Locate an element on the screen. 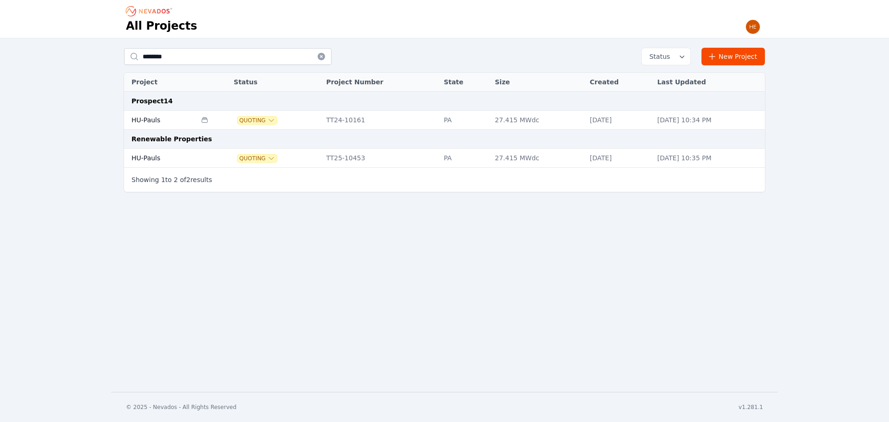  th: Last Updated is located at coordinates (708, 82).